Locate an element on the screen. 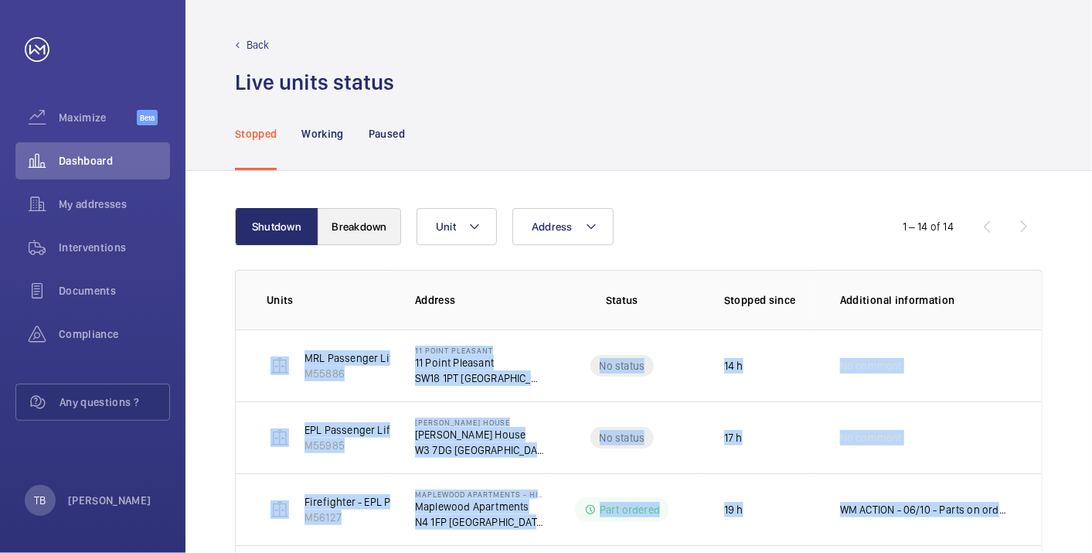 The width and height of the screenshot is (1092, 553). button: Breakdown is located at coordinates (359, 226).